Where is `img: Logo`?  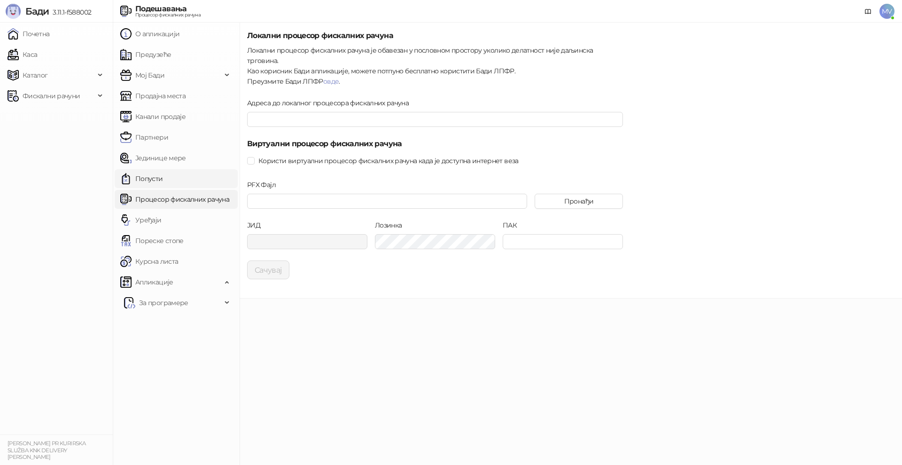
img: Logo is located at coordinates (13, 11).